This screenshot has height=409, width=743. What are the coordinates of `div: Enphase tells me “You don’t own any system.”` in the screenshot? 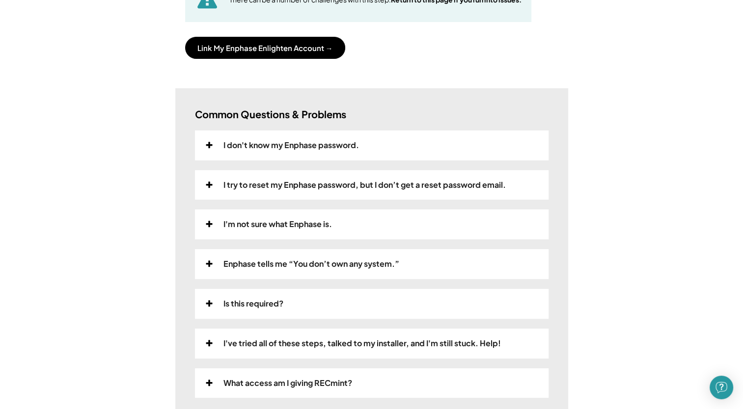 It's located at (311, 264).